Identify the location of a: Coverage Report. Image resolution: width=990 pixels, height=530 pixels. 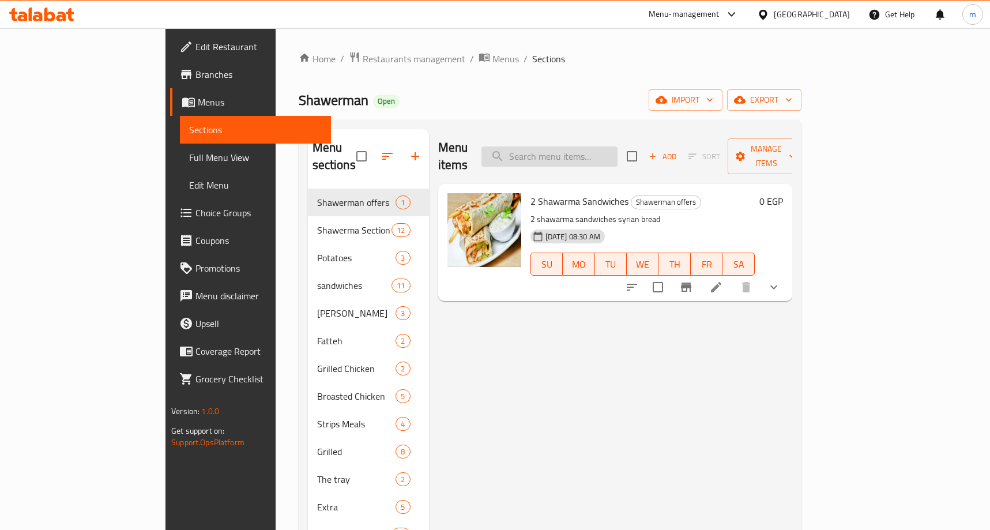
(250, 351).